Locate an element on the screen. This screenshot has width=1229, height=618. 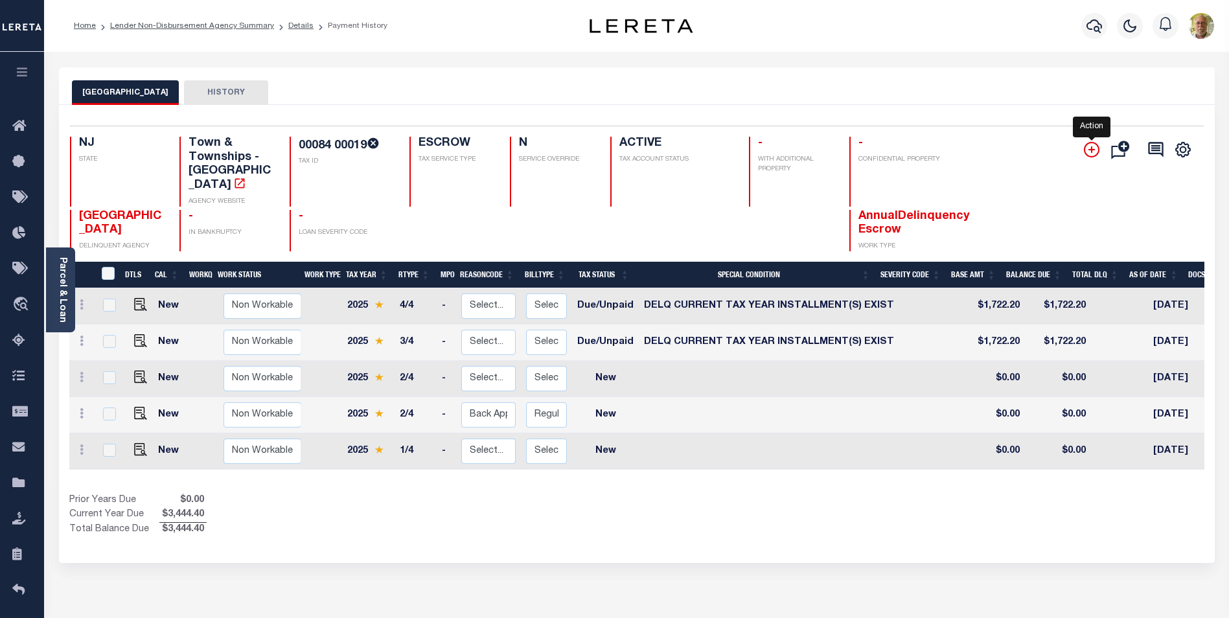
p: DELINQUENT AGENCY is located at coordinates (122, 246).